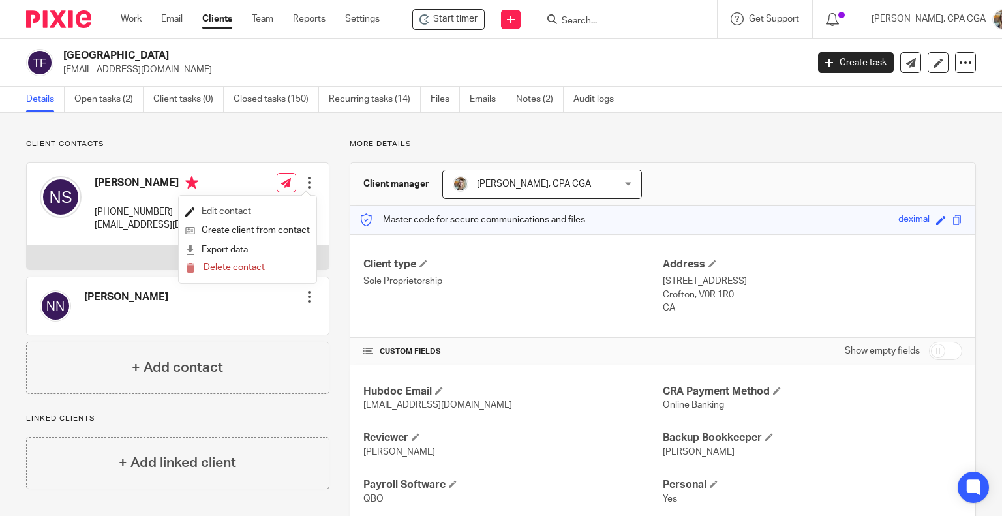  What do you see at coordinates (513, 391) in the screenshot?
I see `h4: Hubdoc Email` at bounding box center [513, 391].